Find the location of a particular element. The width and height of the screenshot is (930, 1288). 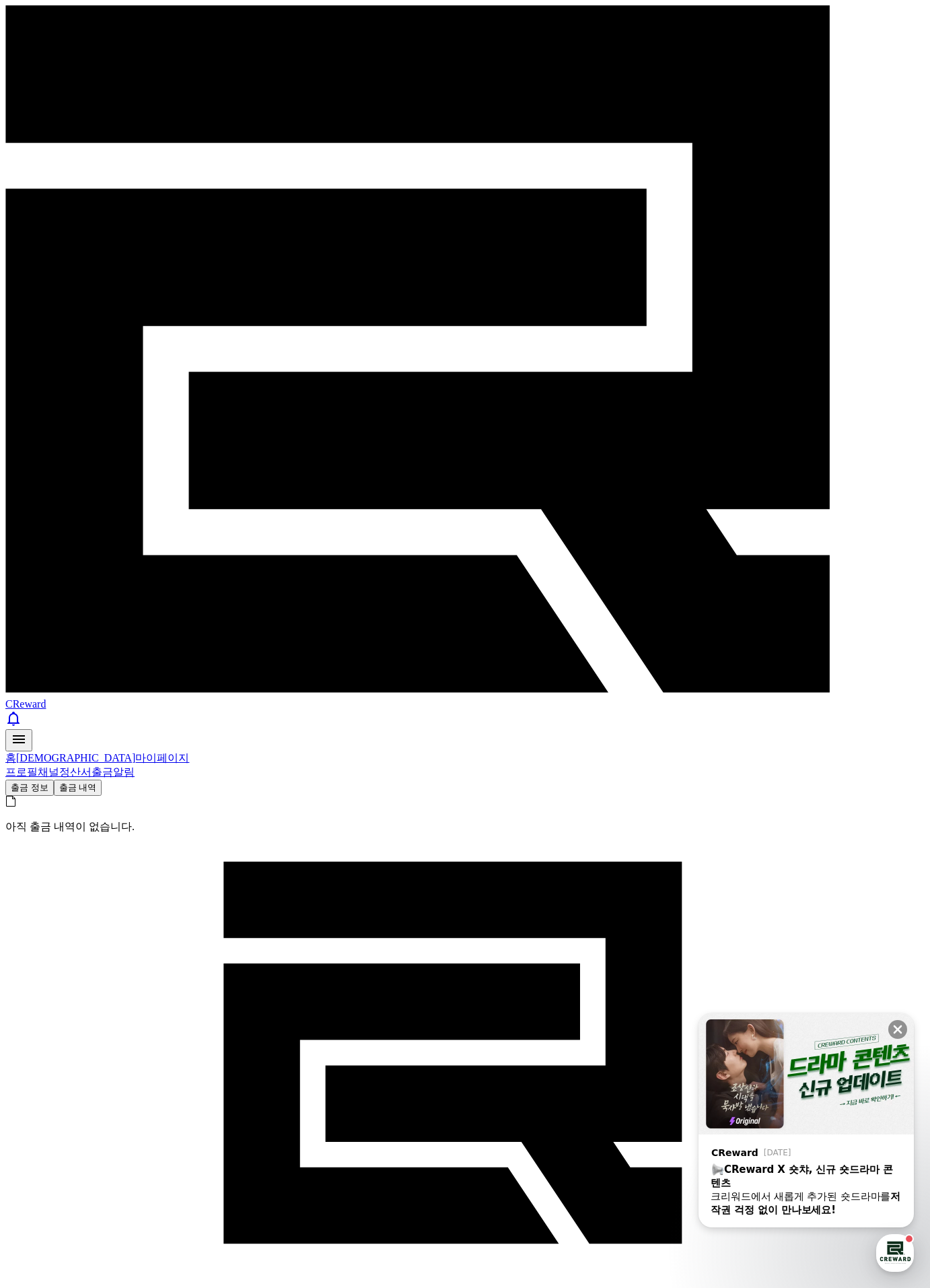

p: 아직 출금 내역이 없습니다. is located at coordinates (465, 827).